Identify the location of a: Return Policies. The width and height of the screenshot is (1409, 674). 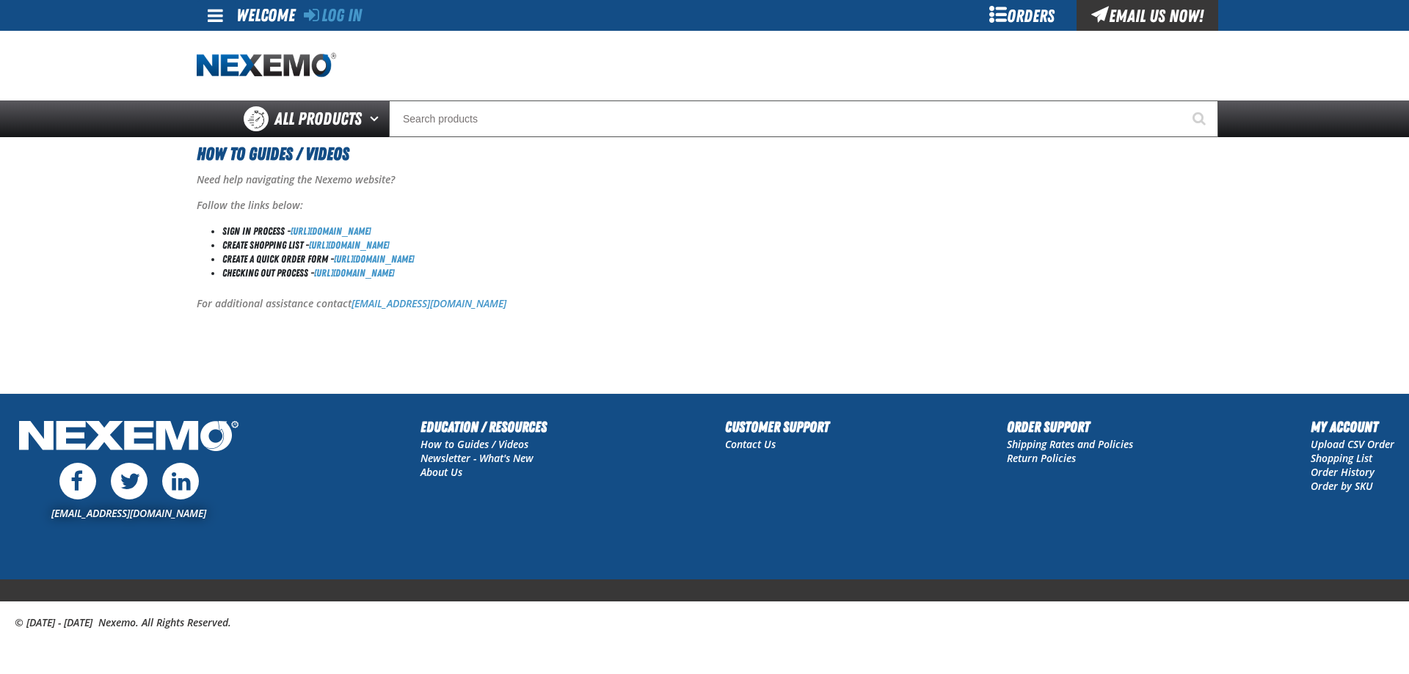
(1041, 458).